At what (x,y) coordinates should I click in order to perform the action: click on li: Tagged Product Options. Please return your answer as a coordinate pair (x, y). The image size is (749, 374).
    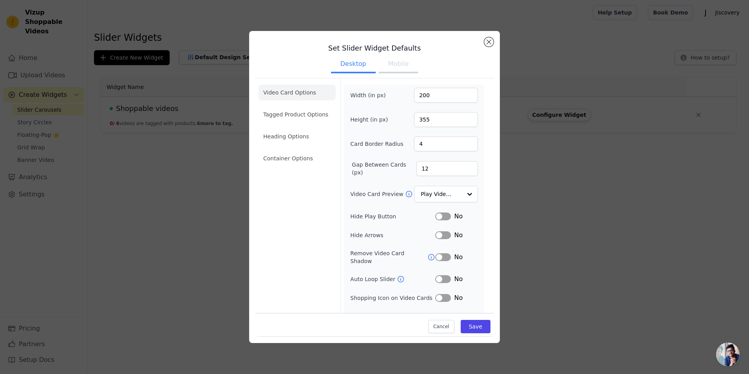
    Looking at the image, I should click on (297, 114).